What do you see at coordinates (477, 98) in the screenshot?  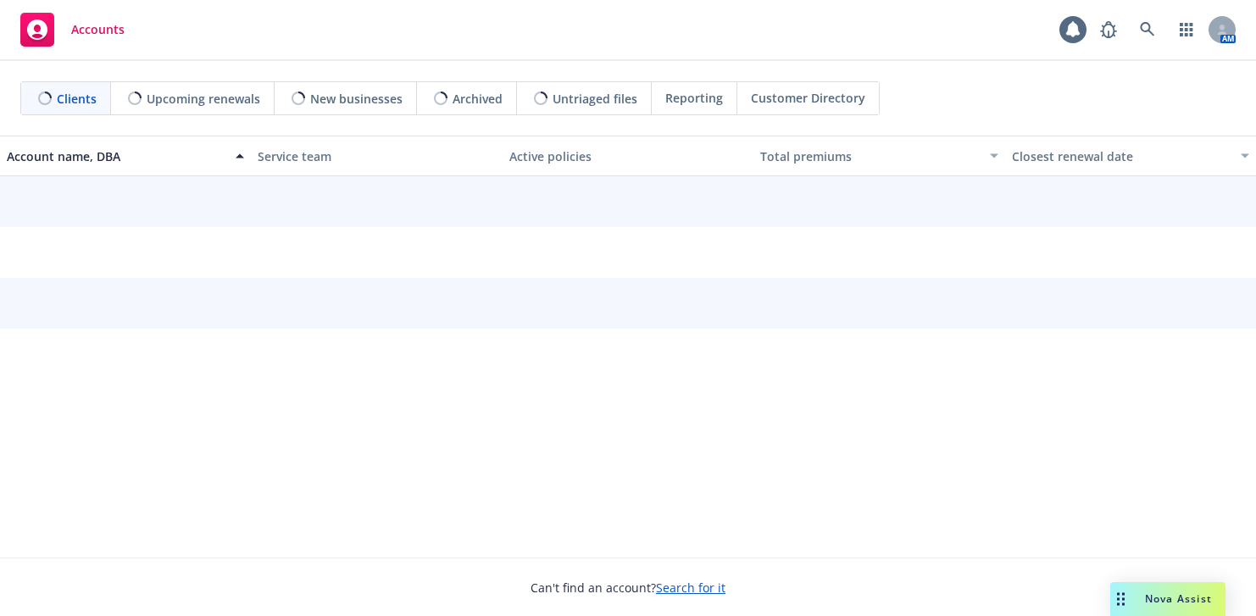 I see `span: Archived` at bounding box center [477, 98].